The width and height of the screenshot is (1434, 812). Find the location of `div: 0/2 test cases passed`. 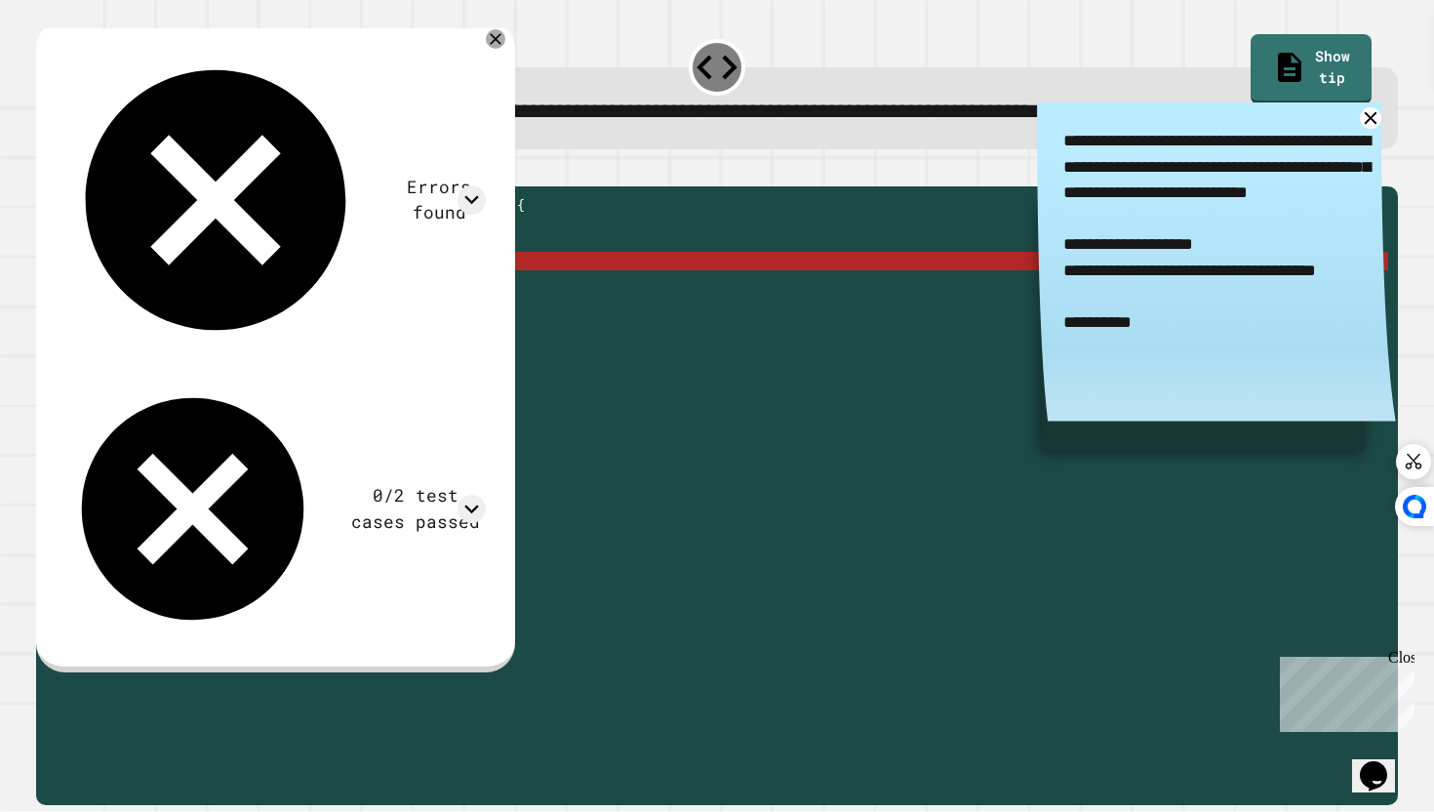

div: 0/2 test cases passed is located at coordinates (416, 508).